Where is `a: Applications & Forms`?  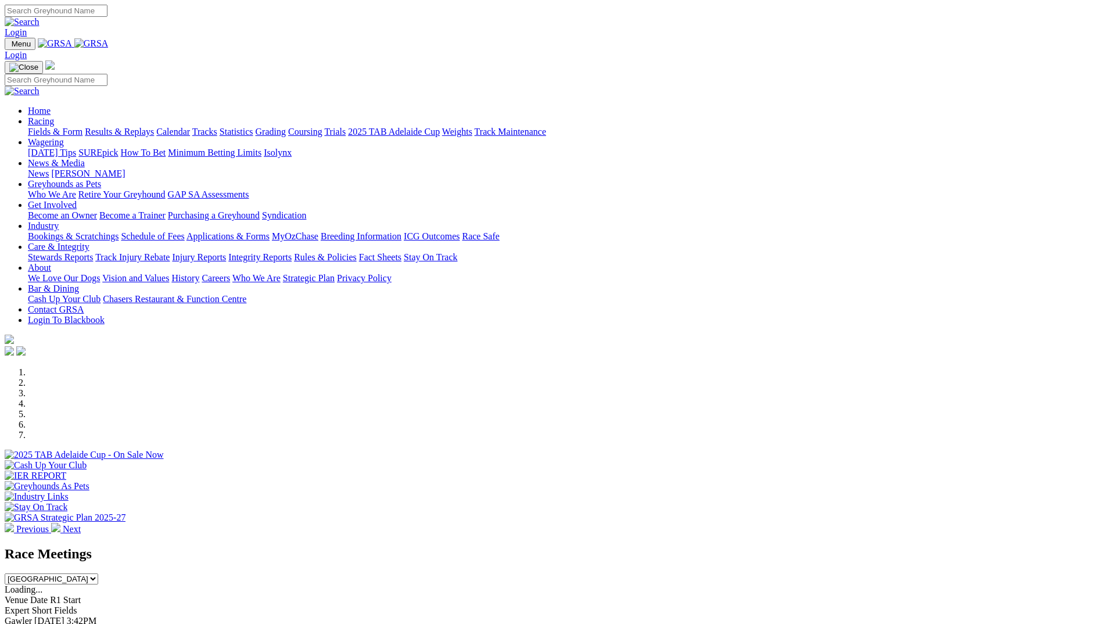 a: Applications & Forms is located at coordinates (228, 236).